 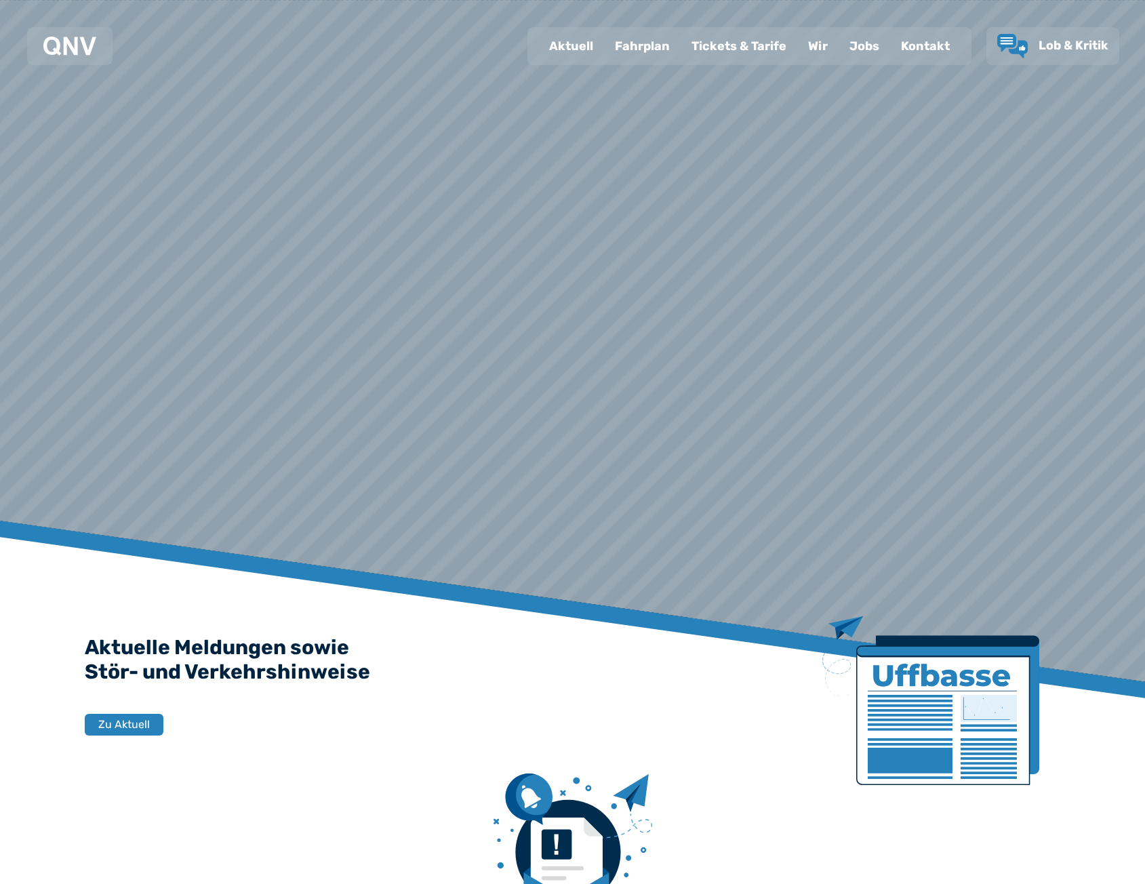 I want to click on a: Kontakt, so click(x=926, y=46).